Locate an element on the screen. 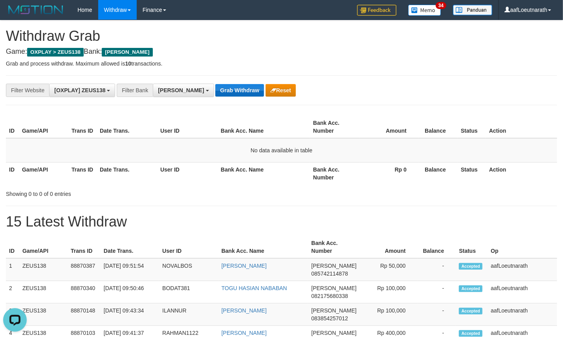 Image resolution: width=563 pixels, height=338 pixels. td: NOVALBOS is located at coordinates (189, 270).